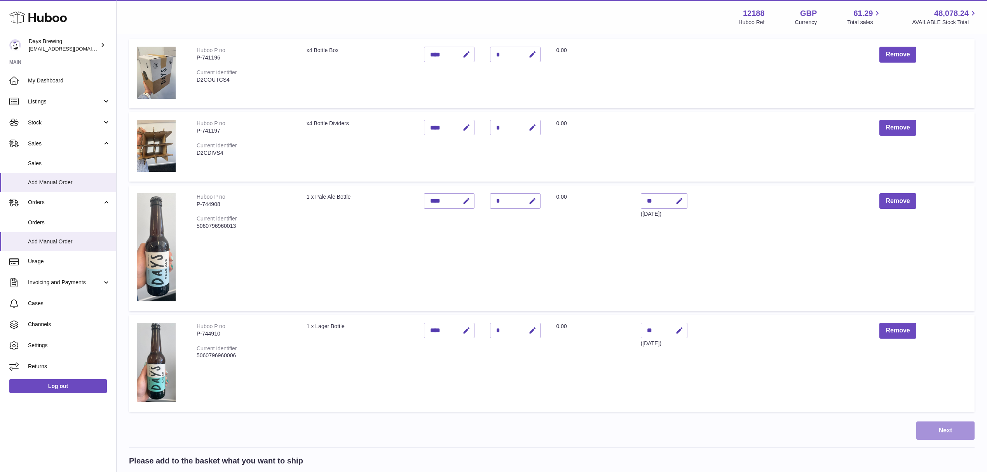 This screenshot has height=472, width=987. Describe the element at coordinates (244, 333) in the screenshot. I see `div: P-744910` at that location.